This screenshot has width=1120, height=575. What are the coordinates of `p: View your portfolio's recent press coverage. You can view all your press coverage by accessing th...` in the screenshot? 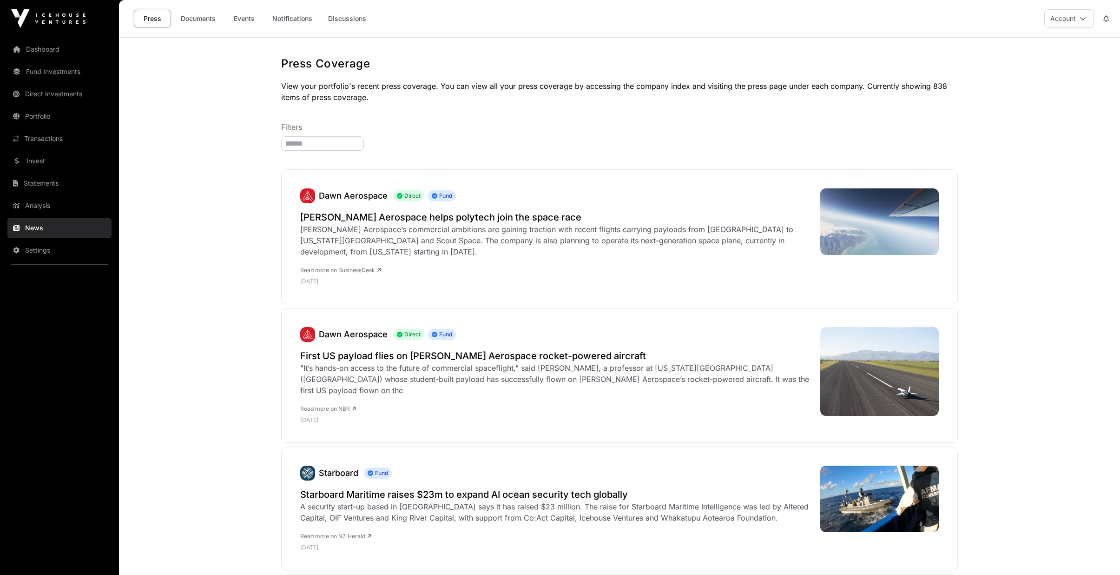 It's located at (620, 92).